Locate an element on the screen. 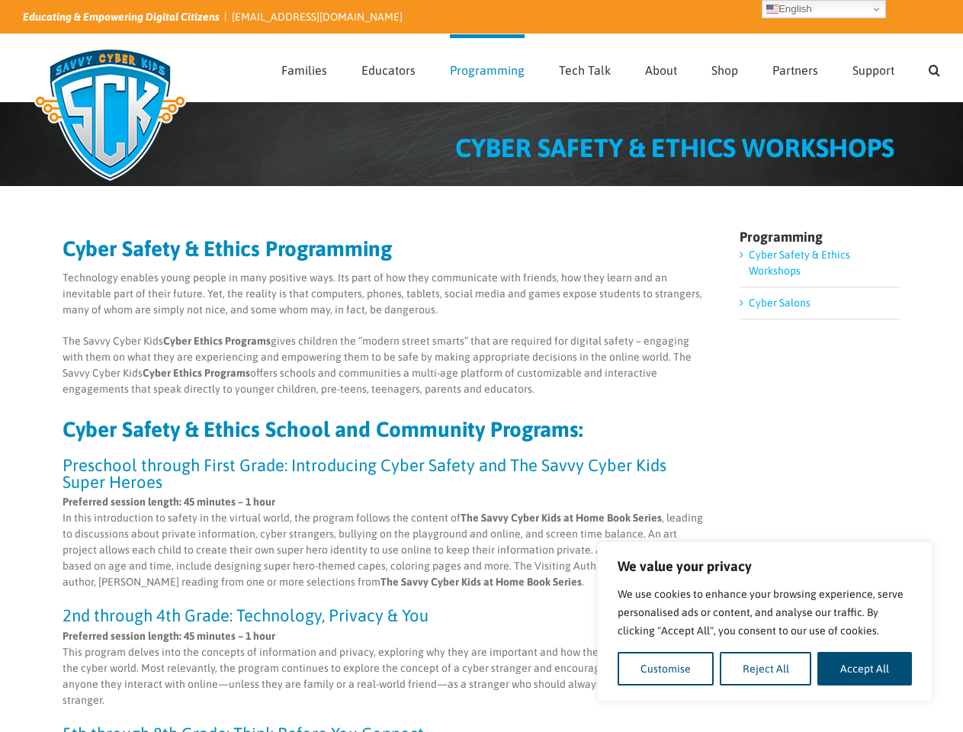 The height and width of the screenshot is (732, 963). a: Programming is located at coordinates (487, 68).